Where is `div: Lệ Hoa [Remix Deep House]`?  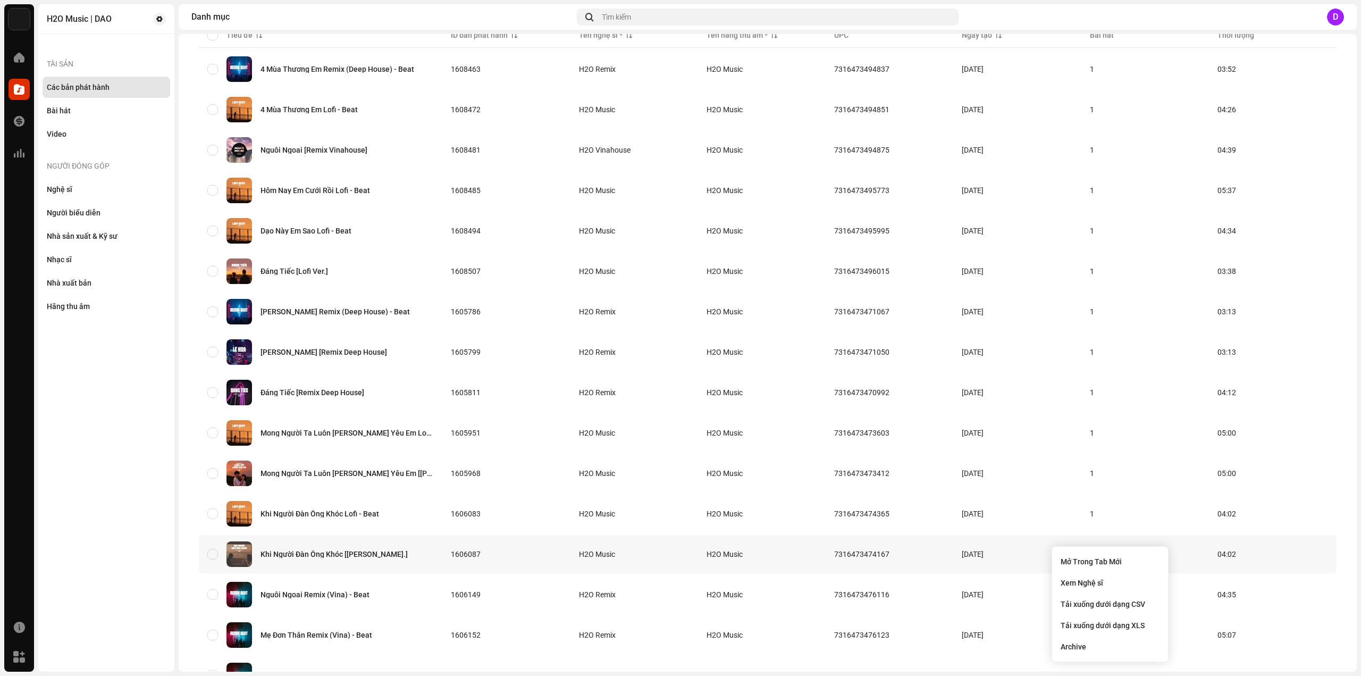 div: Lệ Hoa [Remix Deep House] is located at coordinates (324, 352).